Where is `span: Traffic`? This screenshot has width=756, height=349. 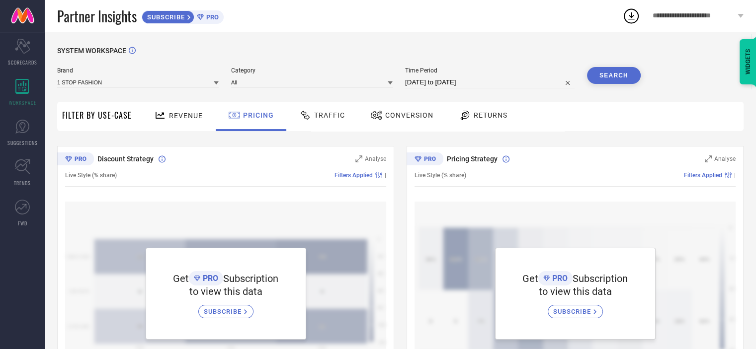 span: Traffic is located at coordinates (330, 115).